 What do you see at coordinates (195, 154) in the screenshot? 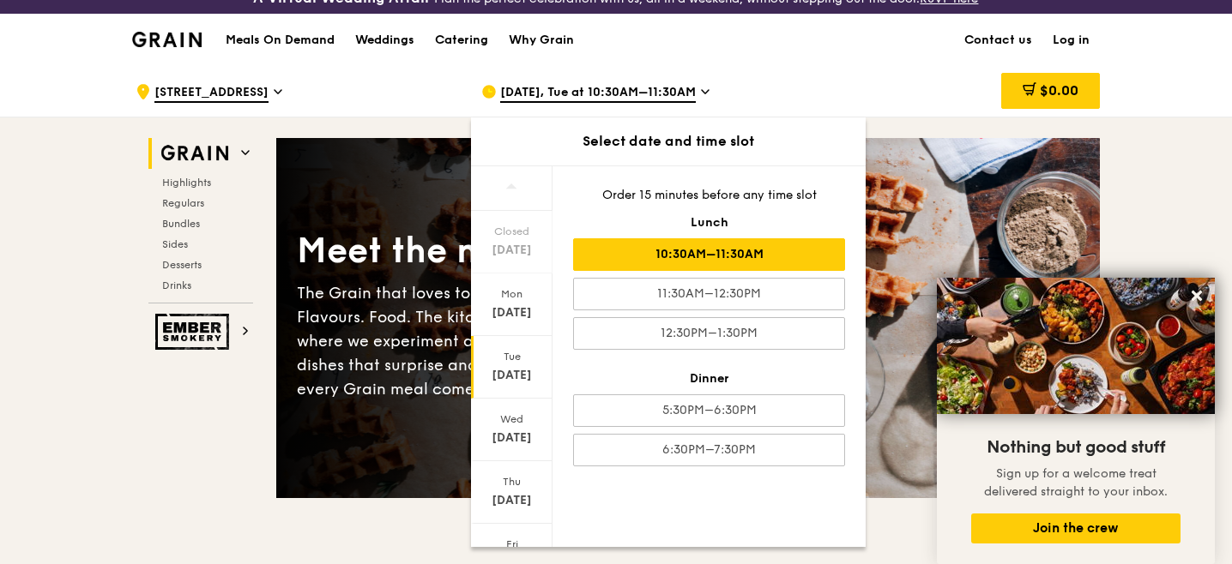
I see `img: Grain web logo` at bounding box center [195, 154].